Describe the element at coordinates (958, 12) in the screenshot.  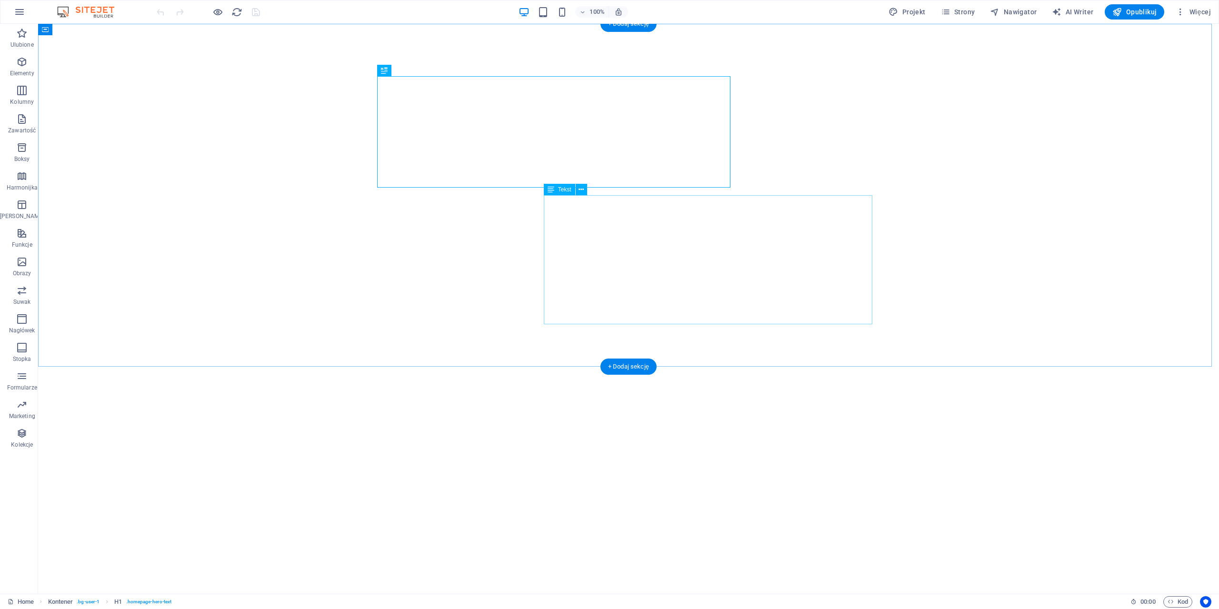
I see `button: Strony` at that location.